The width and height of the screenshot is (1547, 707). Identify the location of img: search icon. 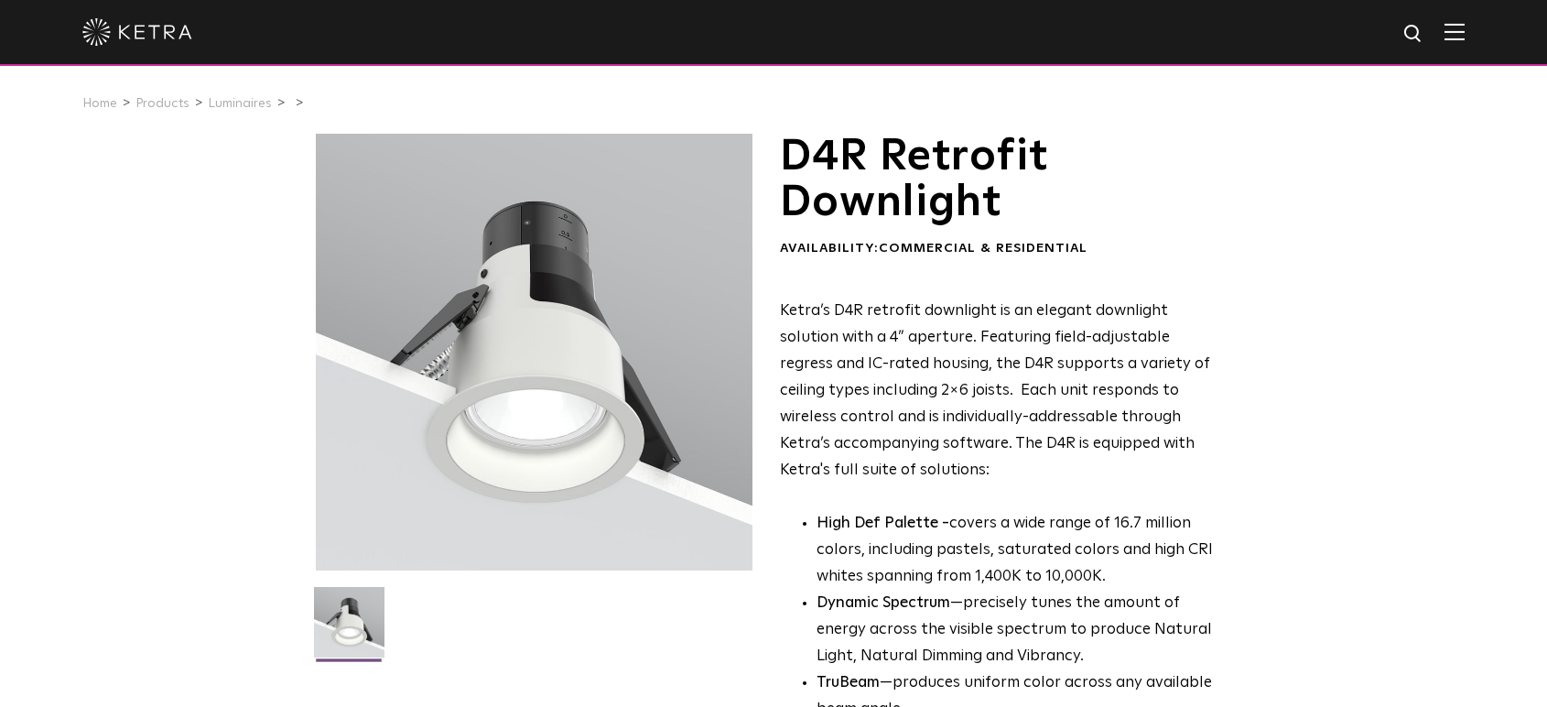
(1414, 34).